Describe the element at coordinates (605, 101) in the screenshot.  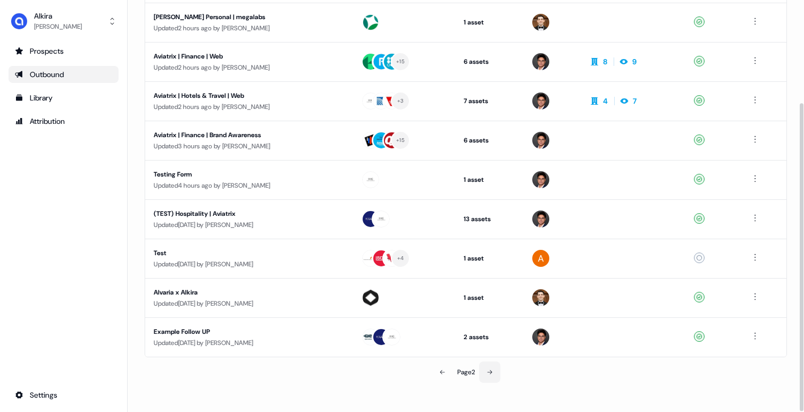
I see `div: 4` at that location.